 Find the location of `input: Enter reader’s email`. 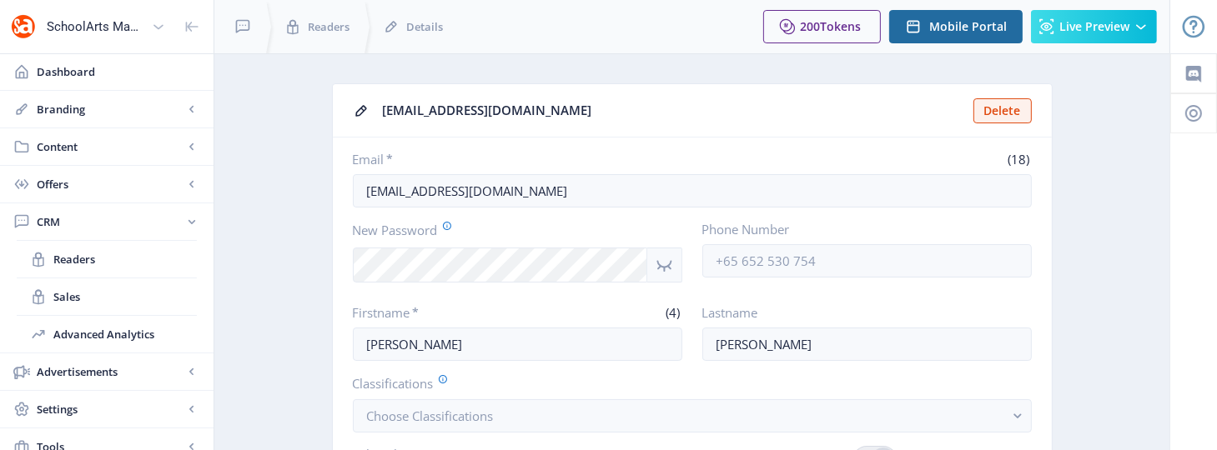

input: Enter reader’s email is located at coordinates (692, 191).